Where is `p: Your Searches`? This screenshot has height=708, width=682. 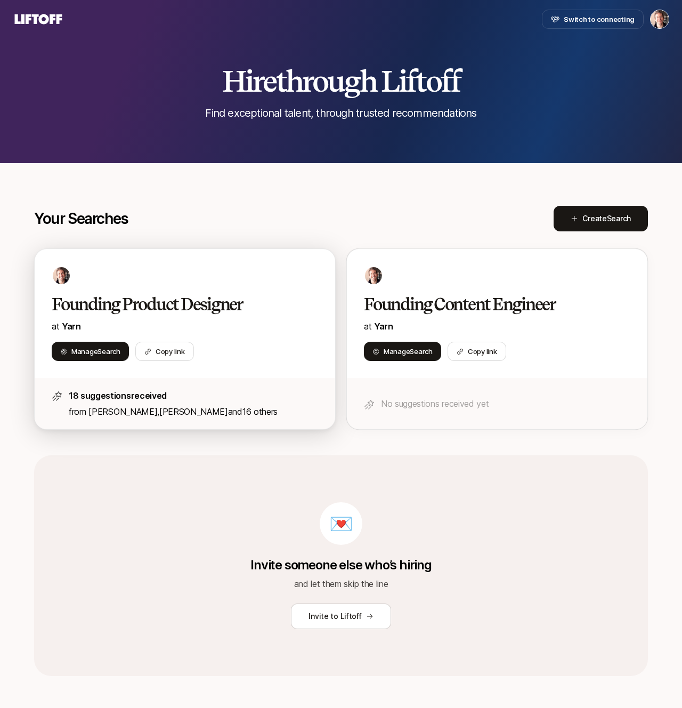 p: Your Searches is located at coordinates (81, 219).